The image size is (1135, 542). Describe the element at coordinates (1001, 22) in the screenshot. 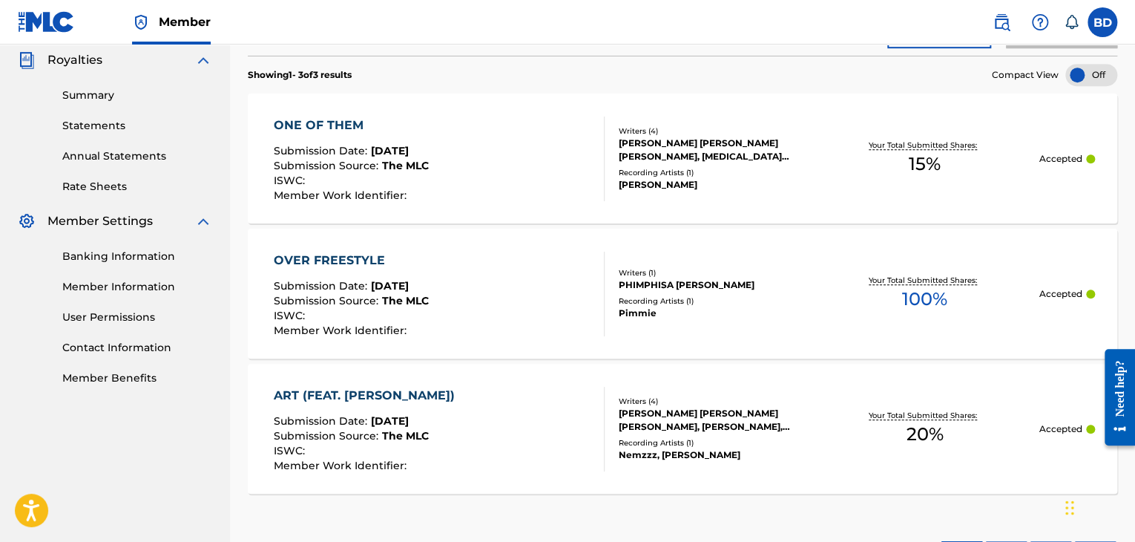

I see `a: Public Search` at that location.